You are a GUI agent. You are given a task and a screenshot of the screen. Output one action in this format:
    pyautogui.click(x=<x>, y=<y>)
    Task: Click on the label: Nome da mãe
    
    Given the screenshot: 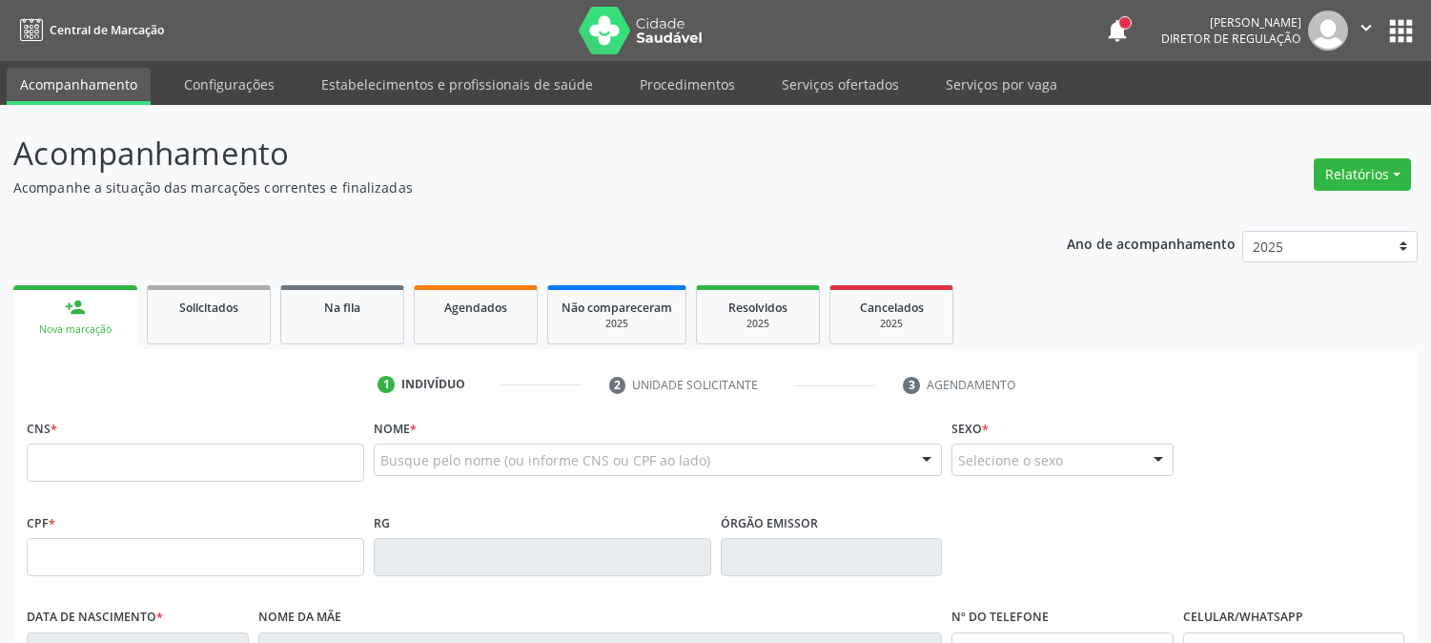 What is the action you would take?
    pyautogui.click(x=299, y=617)
    